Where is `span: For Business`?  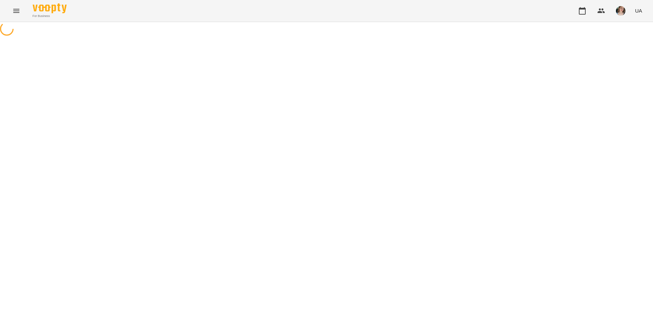
span: For Business is located at coordinates (50, 16).